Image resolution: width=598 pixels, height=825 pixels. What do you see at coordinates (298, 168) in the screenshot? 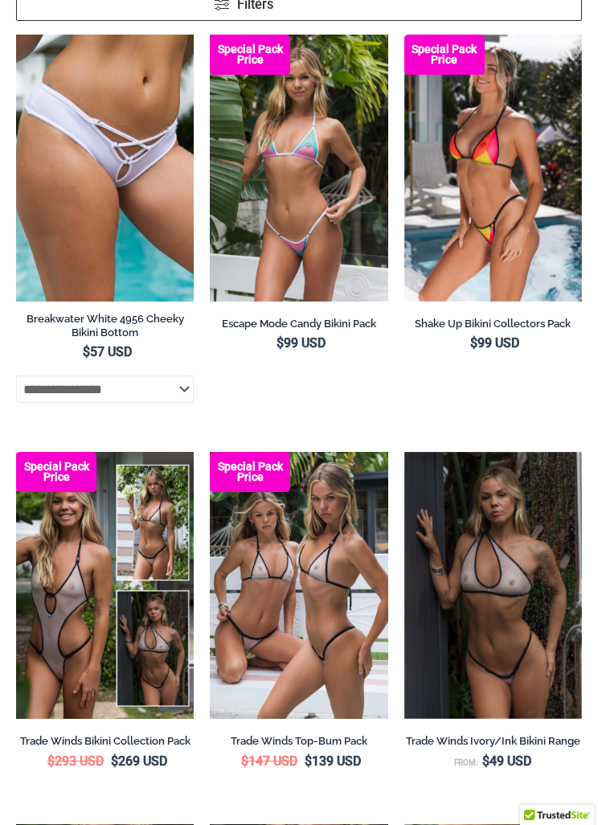
I see `img: Escape Mode Candy 3151 Top 4151 Bottom 02` at bounding box center [298, 168].